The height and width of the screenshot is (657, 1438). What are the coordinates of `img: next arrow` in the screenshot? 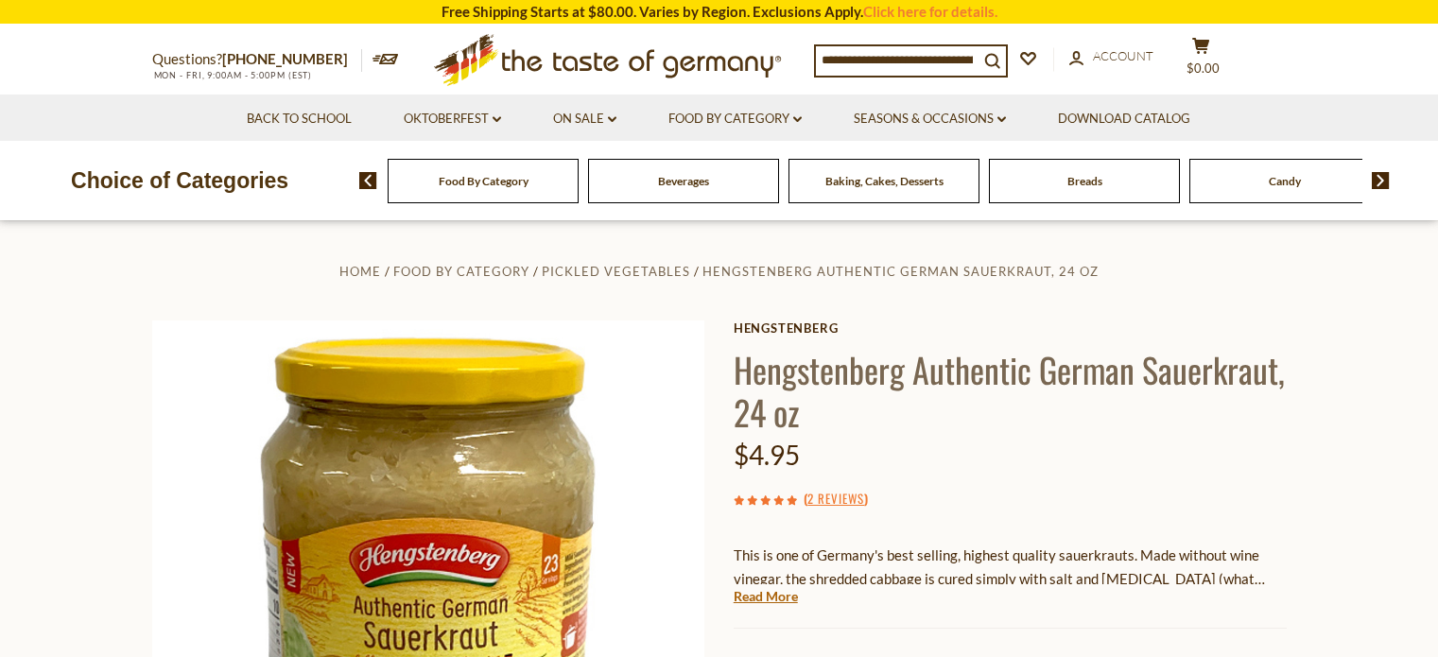 It's located at (1381, 181).